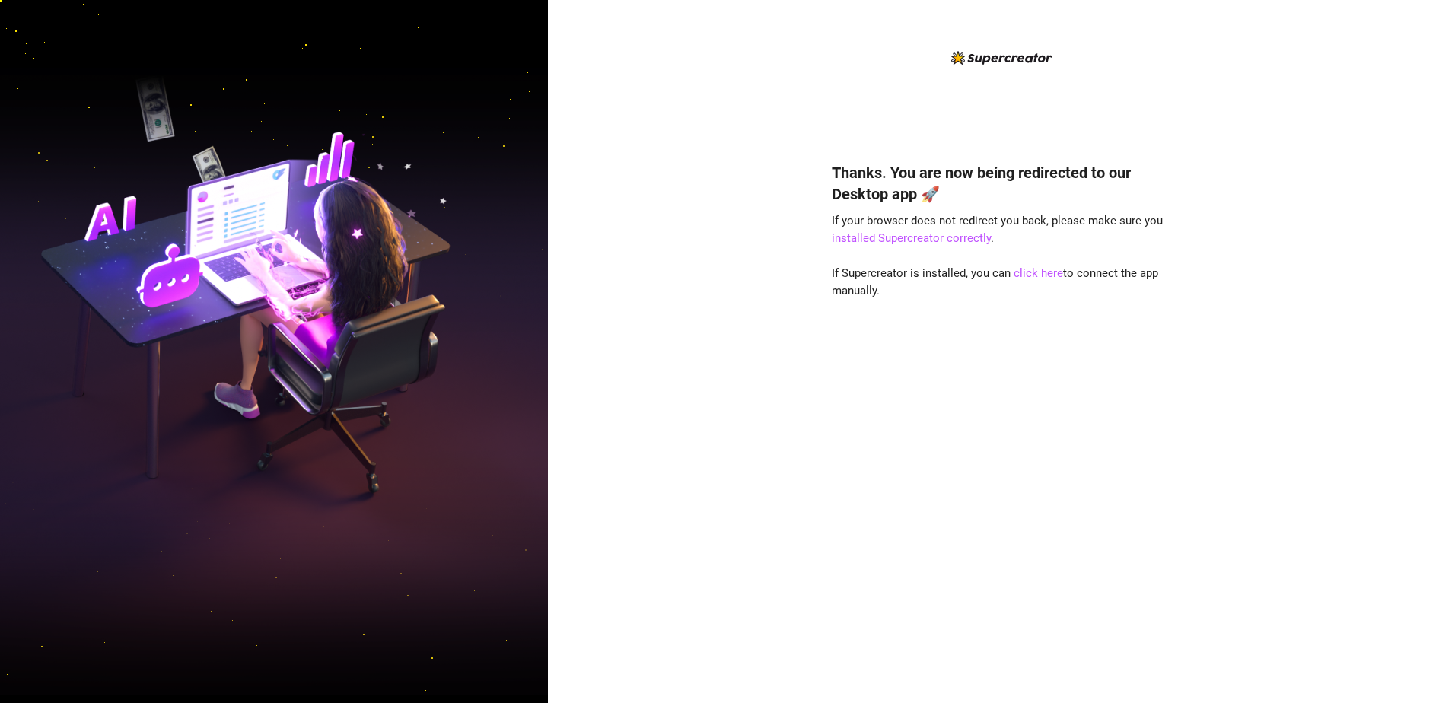 The height and width of the screenshot is (703, 1455). Describe the element at coordinates (997, 230) in the screenshot. I see `span: If your browser does not redirect you back, please make sure you .` at that location.